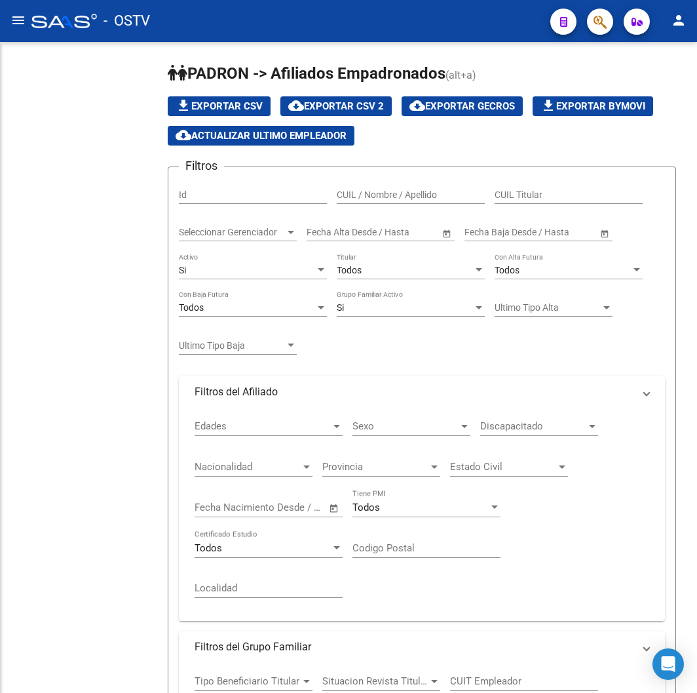 Image resolution: width=697 pixels, height=693 pixels. Describe the element at coordinates (679, 20) in the screenshot. I see `mat-icon: person` at that location.